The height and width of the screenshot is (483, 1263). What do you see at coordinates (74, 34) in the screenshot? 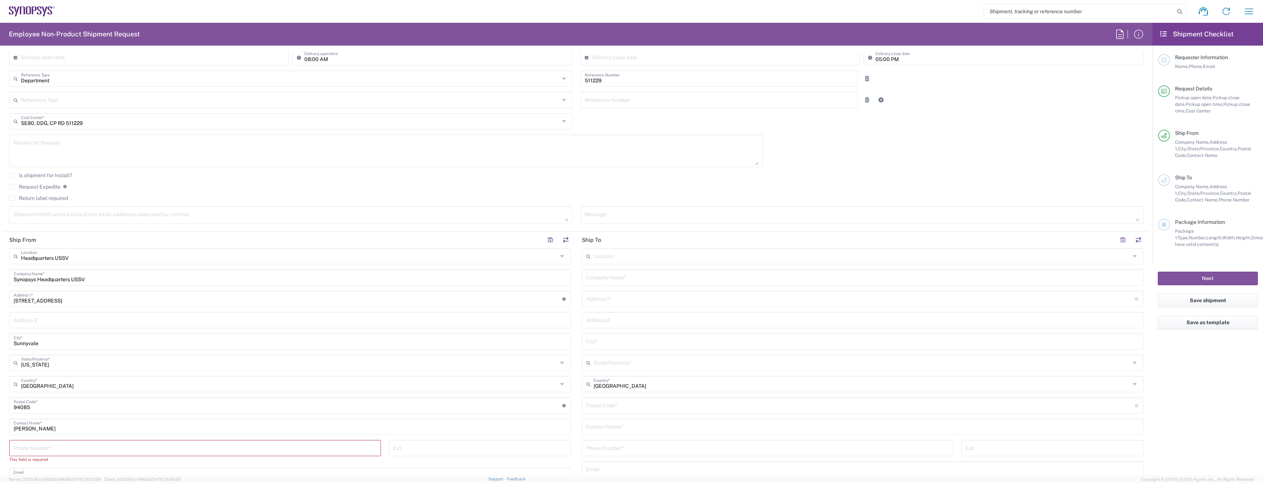
I see `h2: Employee Non-Product Shipment Request` at bounding box center [74, 34].